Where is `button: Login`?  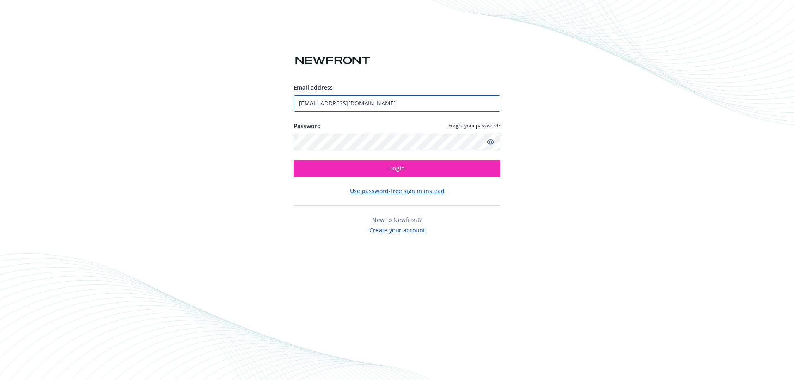 button: Login is located at coordinates (397, 168).